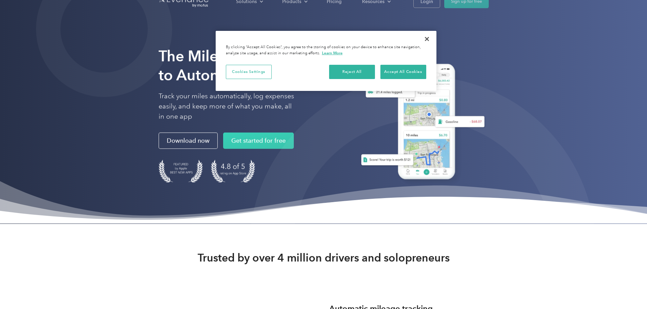 Image resolution: width=647 pixels, height=309 pixels. What do you see at coordinates (249, 72) in the screenshot?
I see `button: Cookies Settings` at bounding box center [249, 72].